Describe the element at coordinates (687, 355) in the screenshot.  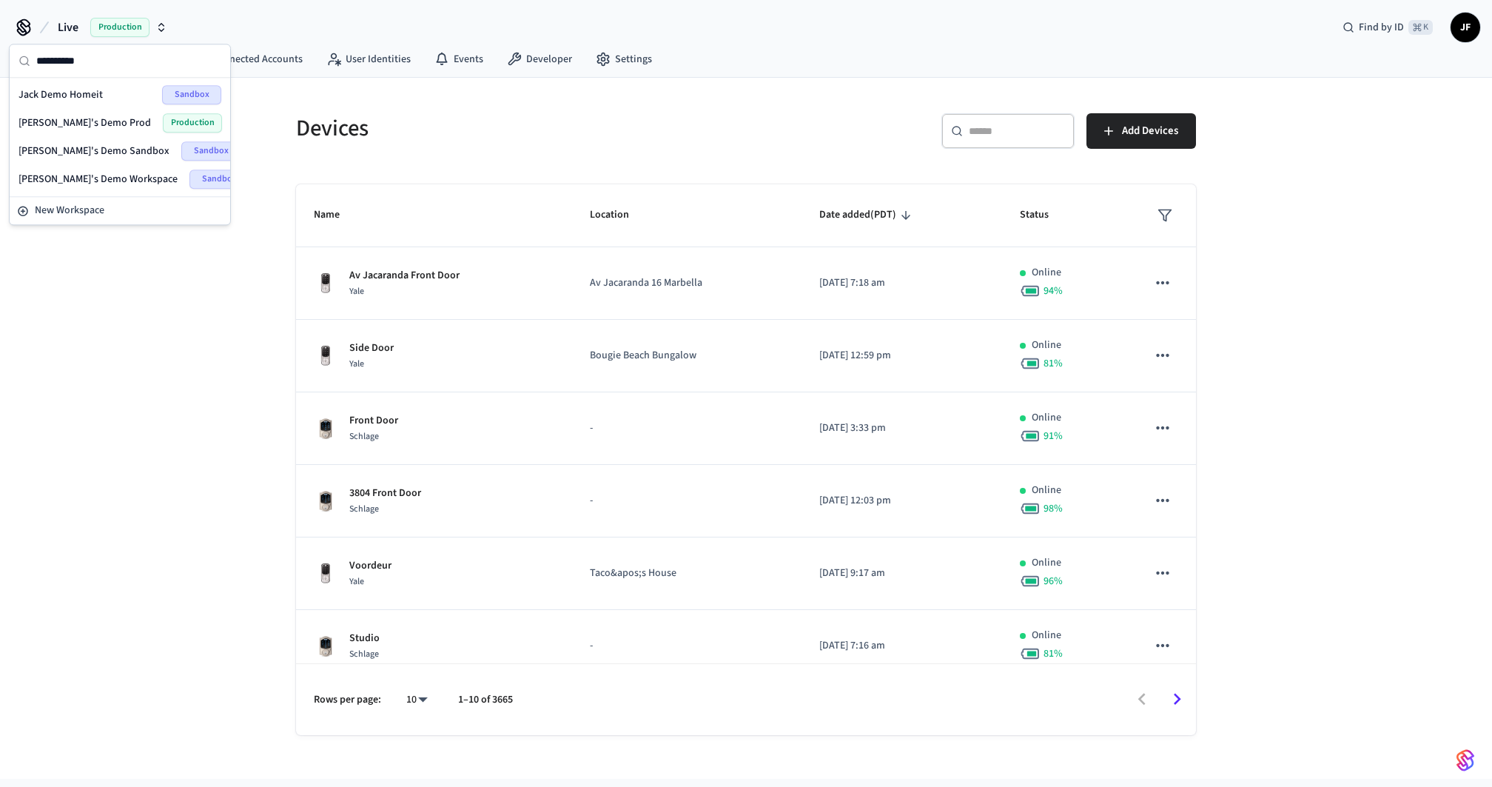
I see `p: Bougie Beach Bungalow` at that location.